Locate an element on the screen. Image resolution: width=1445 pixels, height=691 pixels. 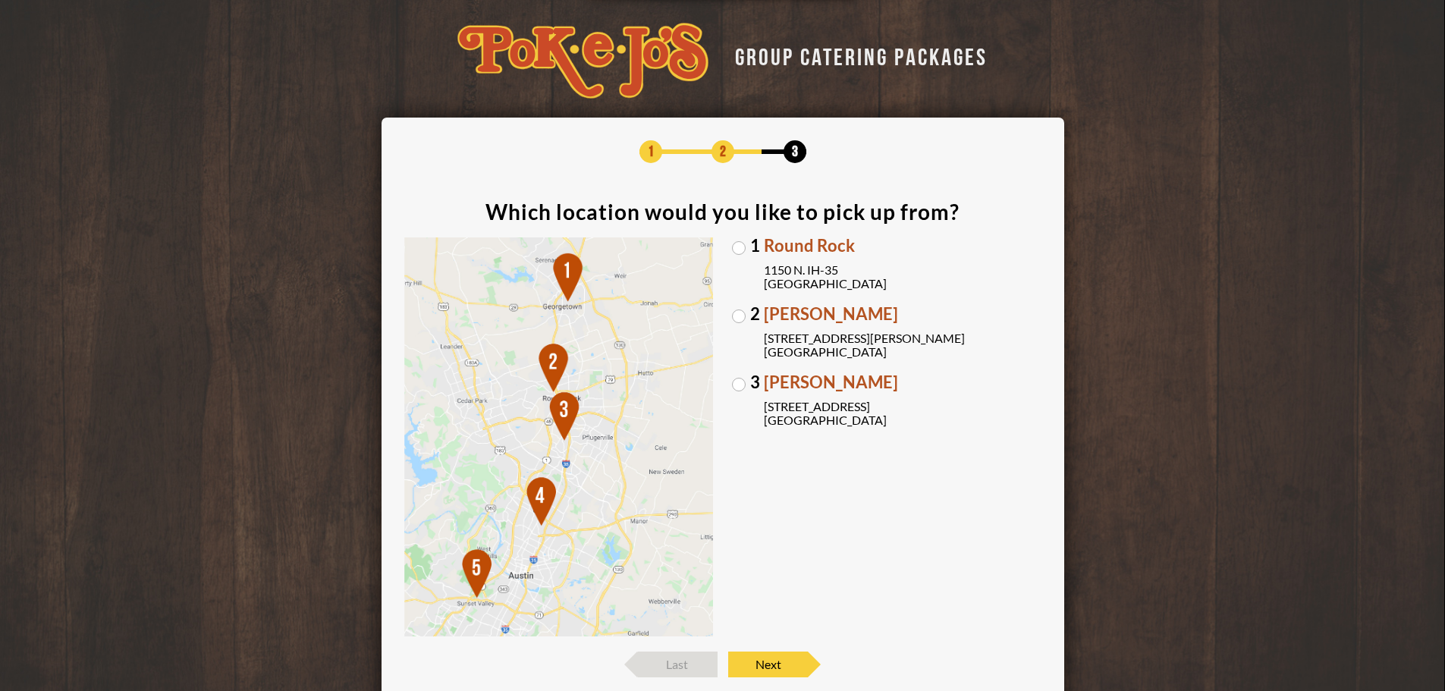
img: logo-34603ddf.svg is located at coordinates (582, 61).